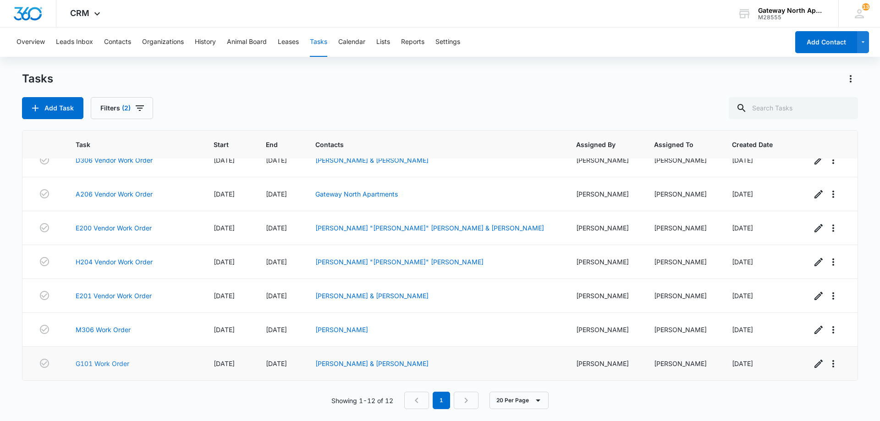 Image resolution: width=880 pixels, height=421 pixels. Describe the element at coordinates (114, 296) in the screenshot. I see `a: E201 Vendor Work Order` at that location.